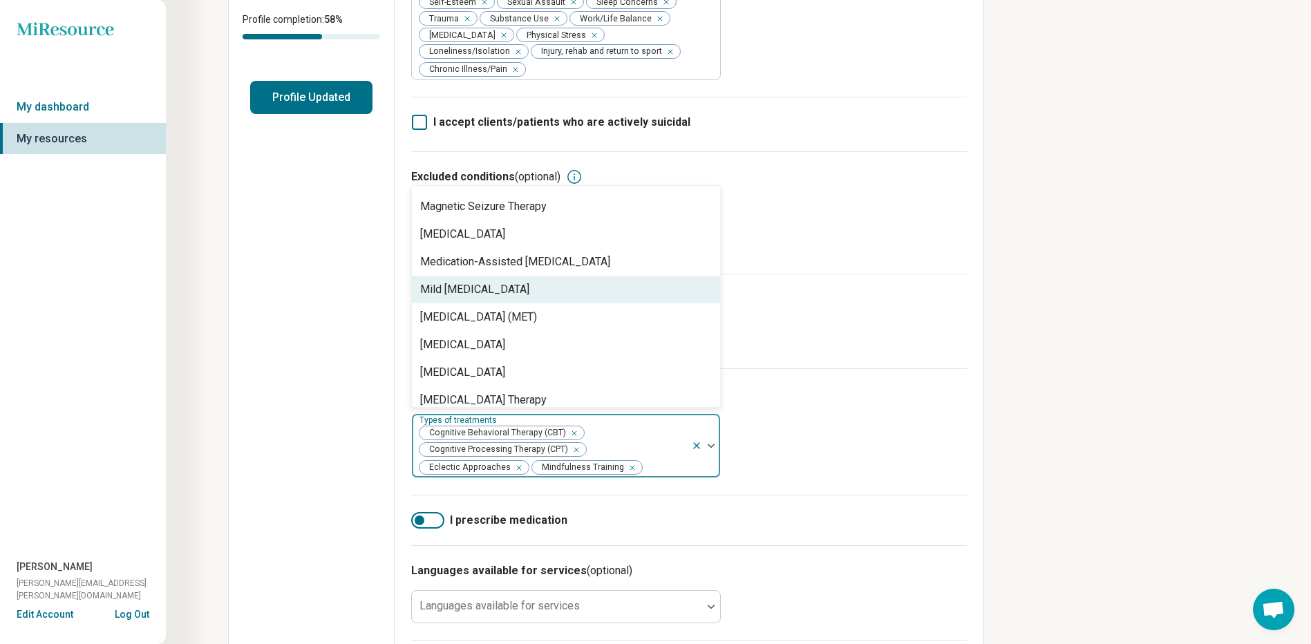 The image size is (1311, 644). I want to click on span: Injury, rehab and return to sport, so click(599, 51).